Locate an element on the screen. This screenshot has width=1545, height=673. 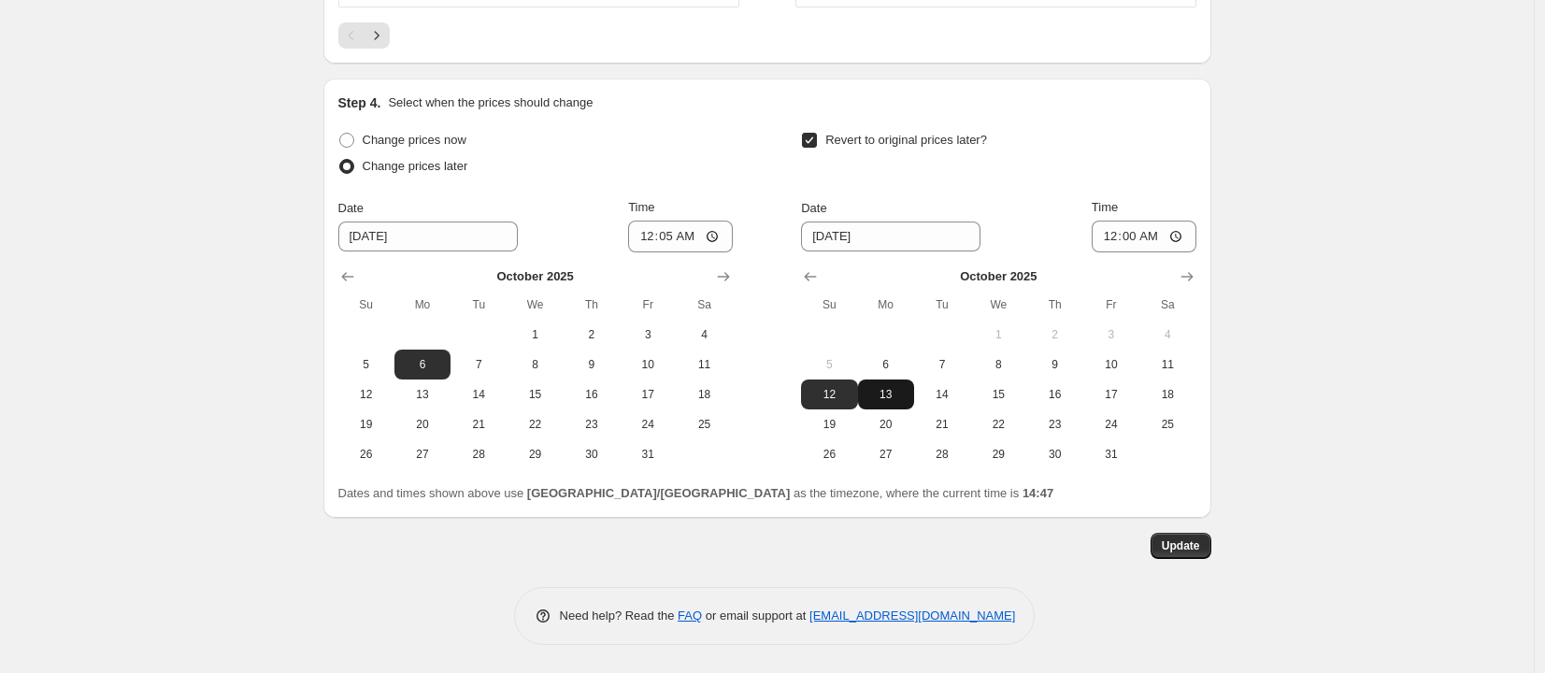
span: 31 is located at coordinates (1112, 454).